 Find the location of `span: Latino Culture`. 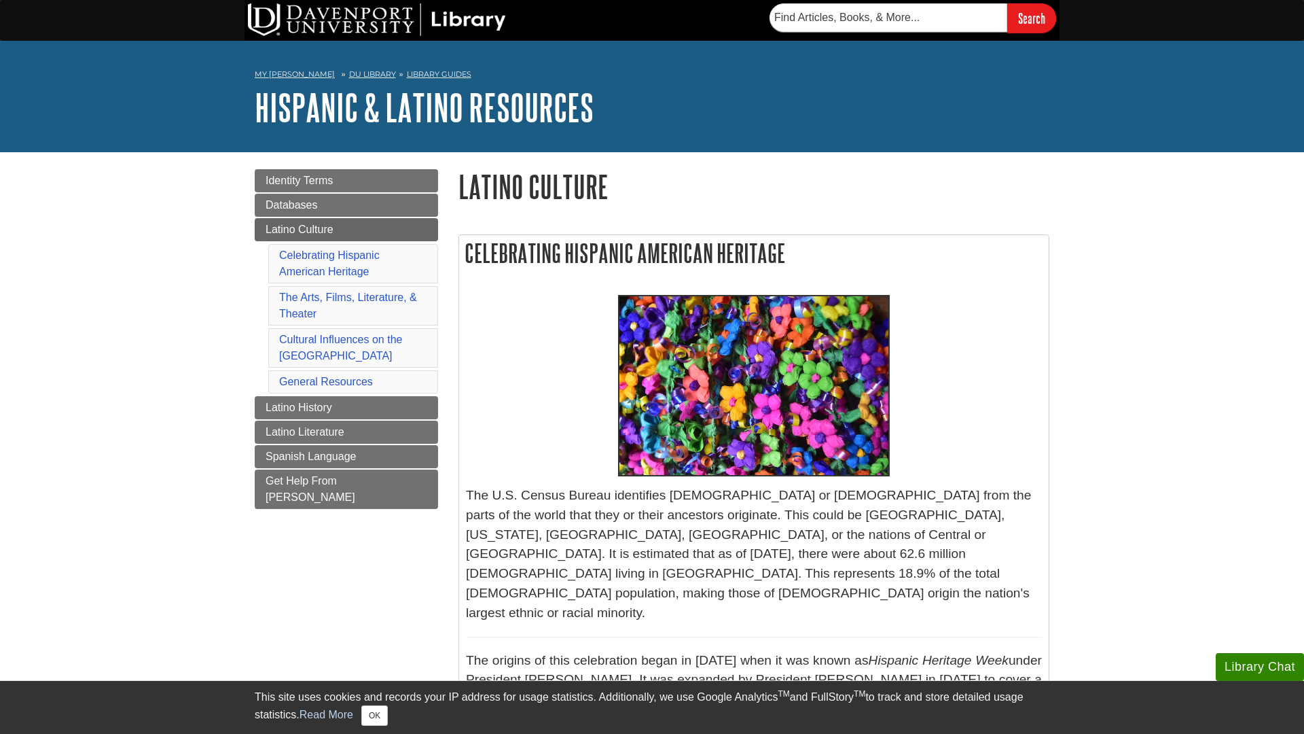

span: Latino Culture is located at coordinates (300, 229).